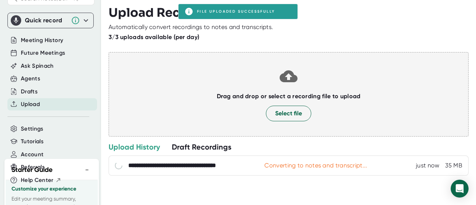 This screenshot has width=476, height=205. I want to click on div: Open Intercom Messenger, so click(459, 188).